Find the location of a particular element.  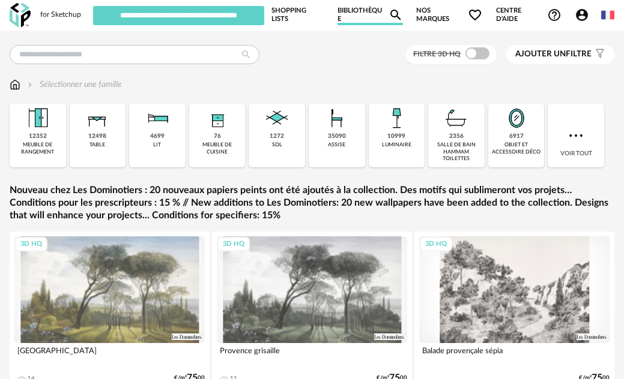

span: Centre d'aideHelp Circle Outline icon is located at coordinates (528, 15).